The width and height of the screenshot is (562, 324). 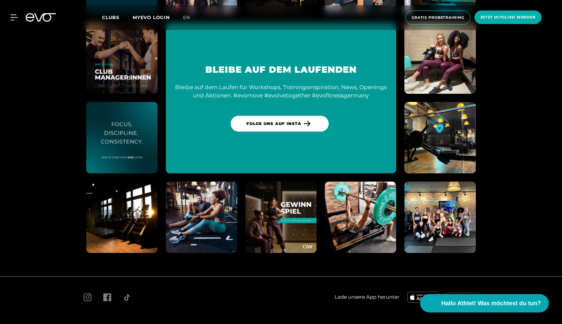 I want to click on span: en, so click(x=186, y=17).